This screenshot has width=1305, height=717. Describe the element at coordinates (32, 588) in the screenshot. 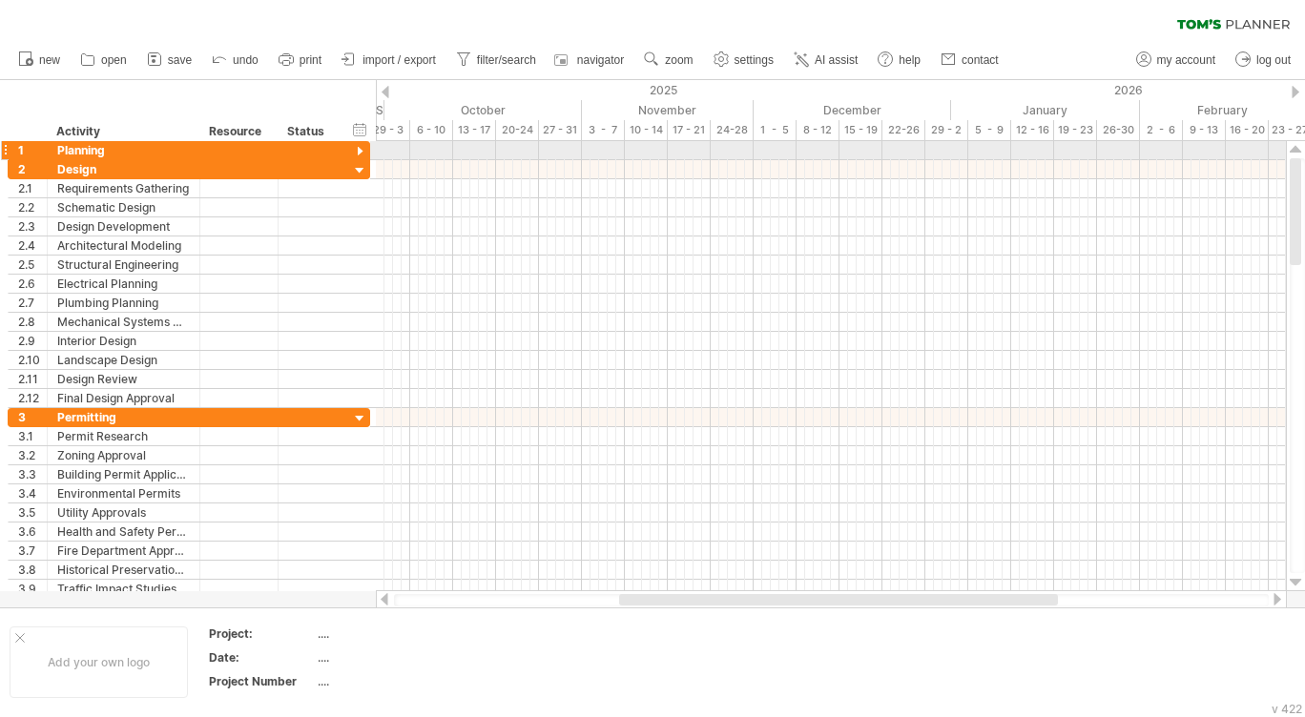

I see `div: 3.9` at that location.